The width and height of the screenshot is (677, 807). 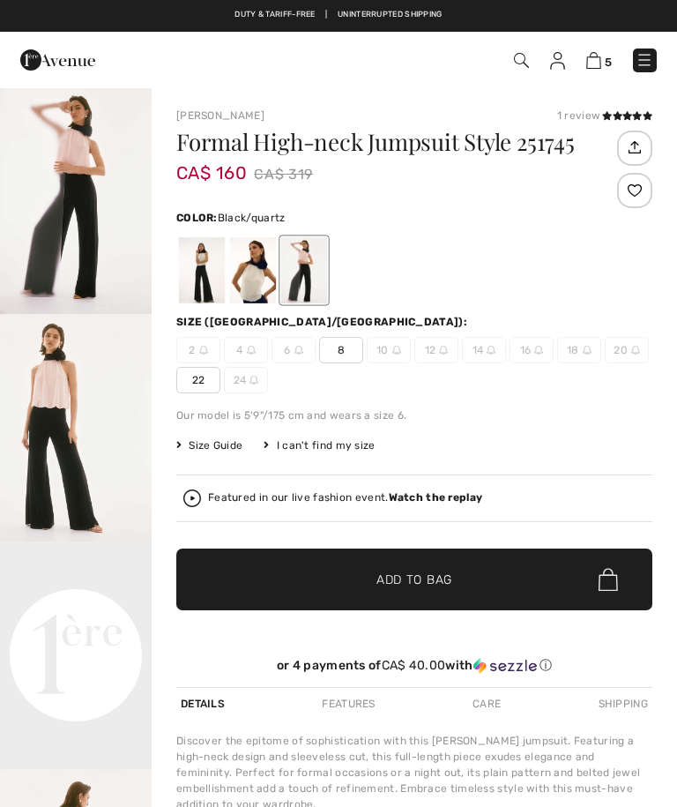 I want to click on div: 1 review, so click(x=605, y=116).